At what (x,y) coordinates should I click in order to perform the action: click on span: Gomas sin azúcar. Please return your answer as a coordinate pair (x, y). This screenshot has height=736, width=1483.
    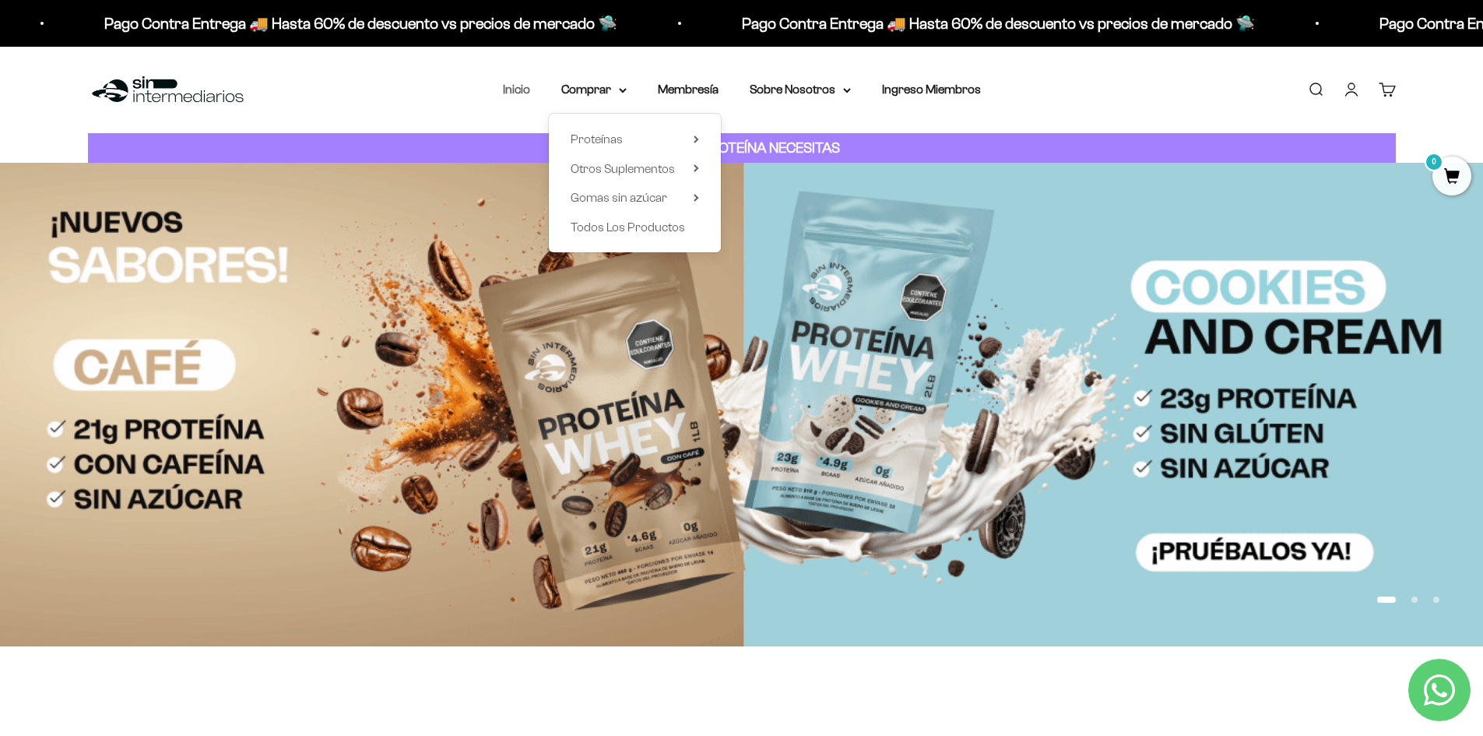
    Looking at the image, I should click on (619, 197).